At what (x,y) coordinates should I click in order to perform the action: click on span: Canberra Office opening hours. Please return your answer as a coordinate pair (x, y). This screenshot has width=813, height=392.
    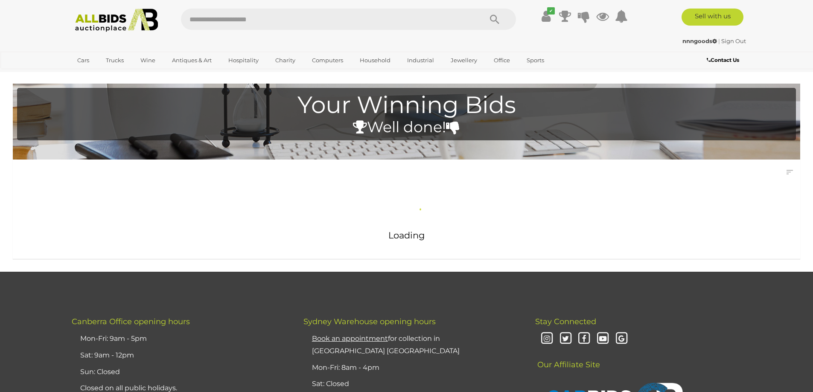
    Looking at the image, I should click on (131, 322).